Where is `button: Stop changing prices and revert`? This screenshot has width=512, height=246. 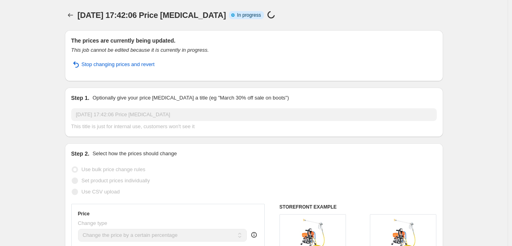 button: Stop changing prices and revert is located at coordinates (113, 65).